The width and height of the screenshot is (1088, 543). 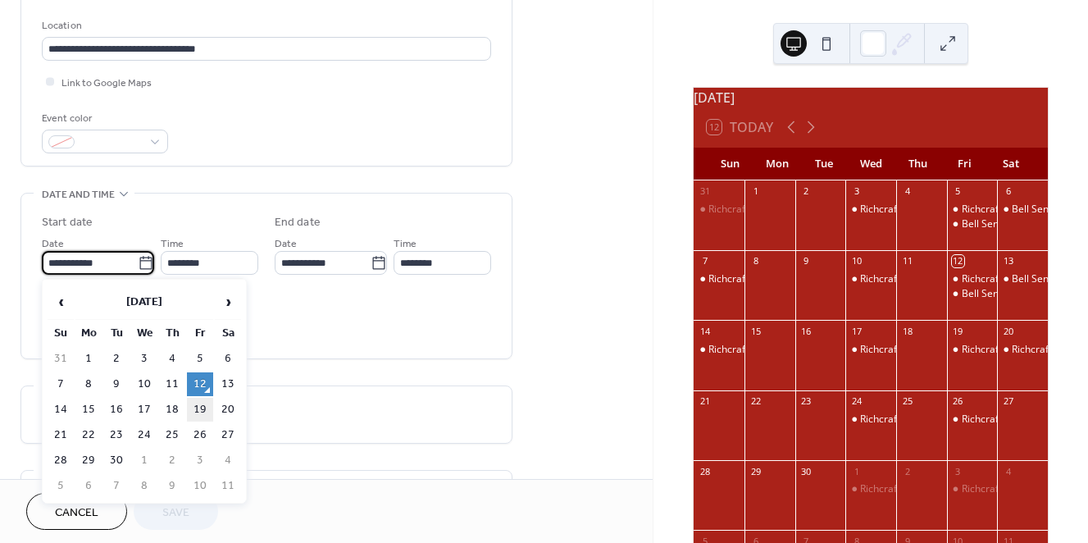 I want to click on div: 12, so click(x=958, y=261).